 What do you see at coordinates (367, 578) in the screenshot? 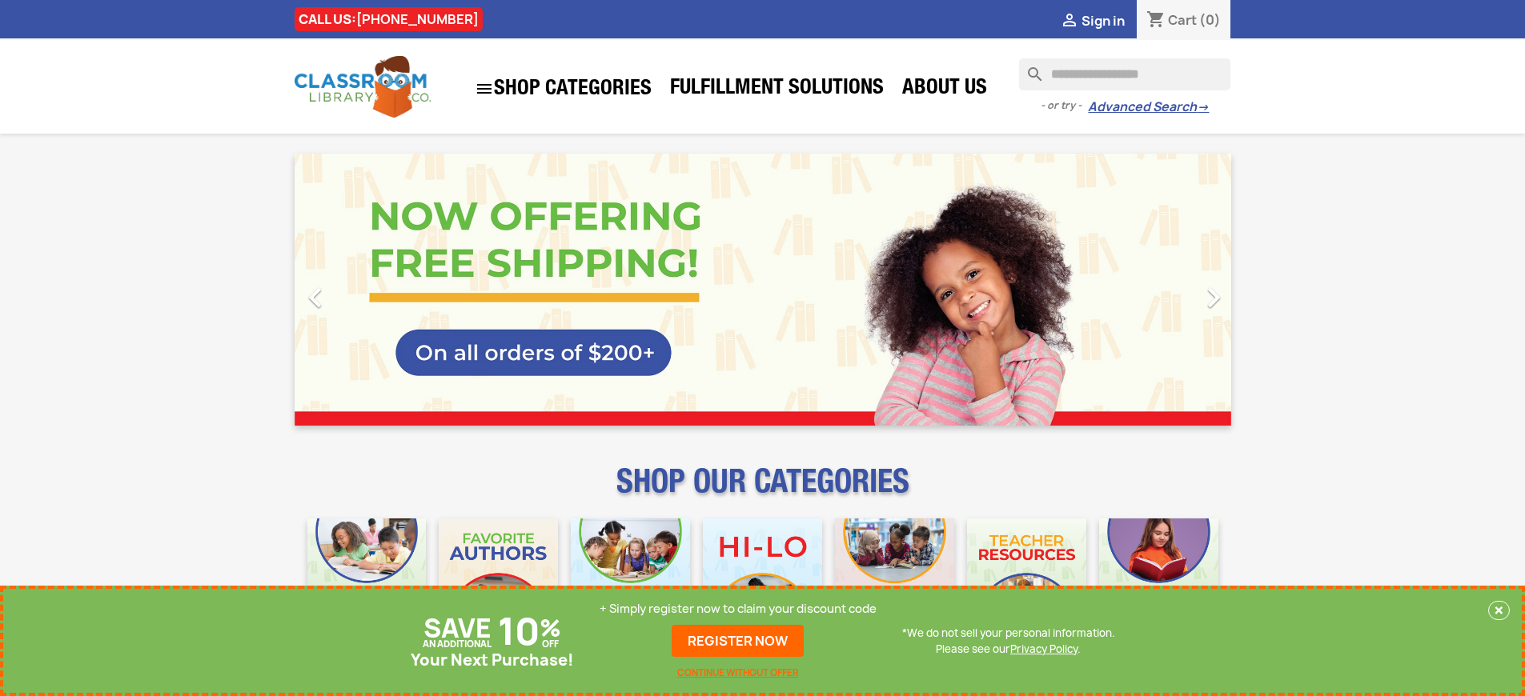
I see `img: CLC_Bulk_Mobile.jpg` at bounding box center [367, 578].